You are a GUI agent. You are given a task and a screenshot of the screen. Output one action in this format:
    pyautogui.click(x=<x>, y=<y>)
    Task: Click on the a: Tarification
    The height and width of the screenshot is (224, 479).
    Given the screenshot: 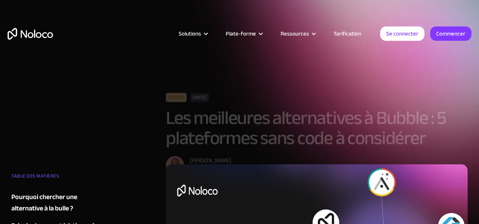 What is the action you would take?
    pyautogui.click(x=347, y=34)
    